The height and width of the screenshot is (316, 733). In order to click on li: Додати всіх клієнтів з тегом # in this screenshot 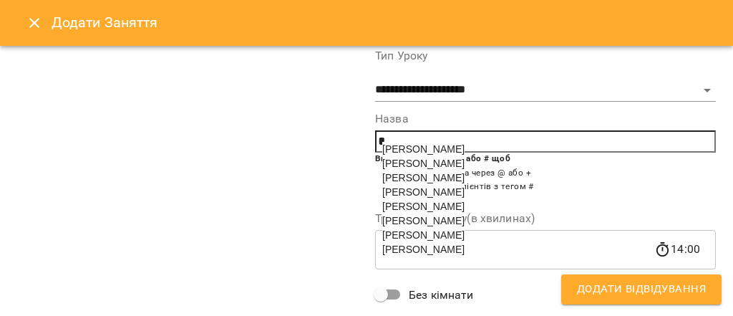, I will do `click(560, 187)`.